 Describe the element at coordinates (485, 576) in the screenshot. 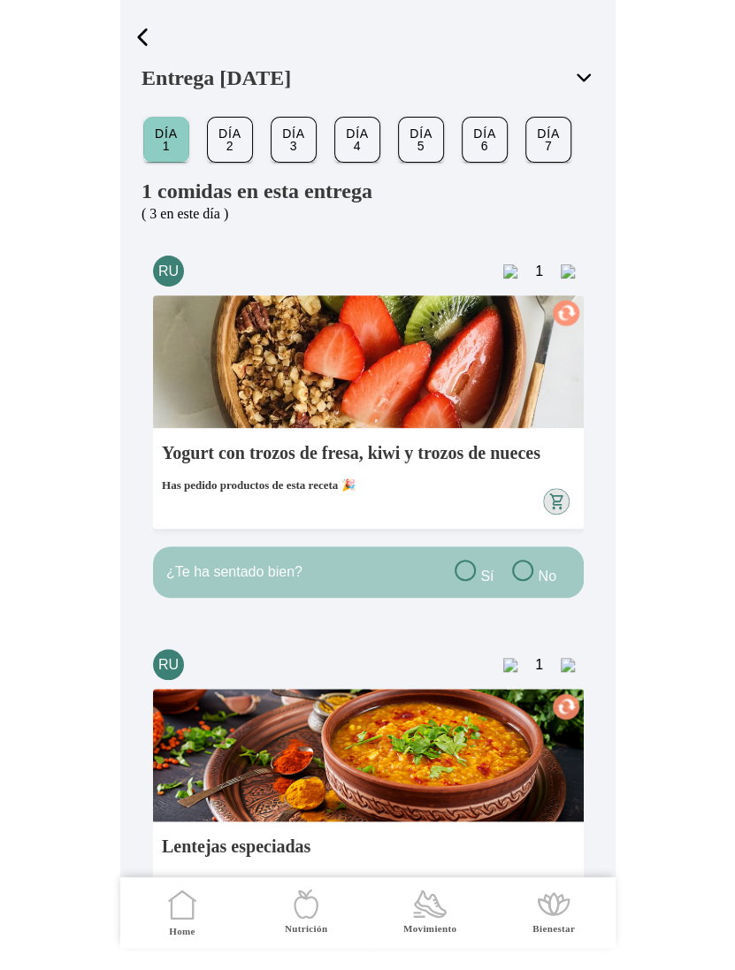

I see `span: Sí` at that location.